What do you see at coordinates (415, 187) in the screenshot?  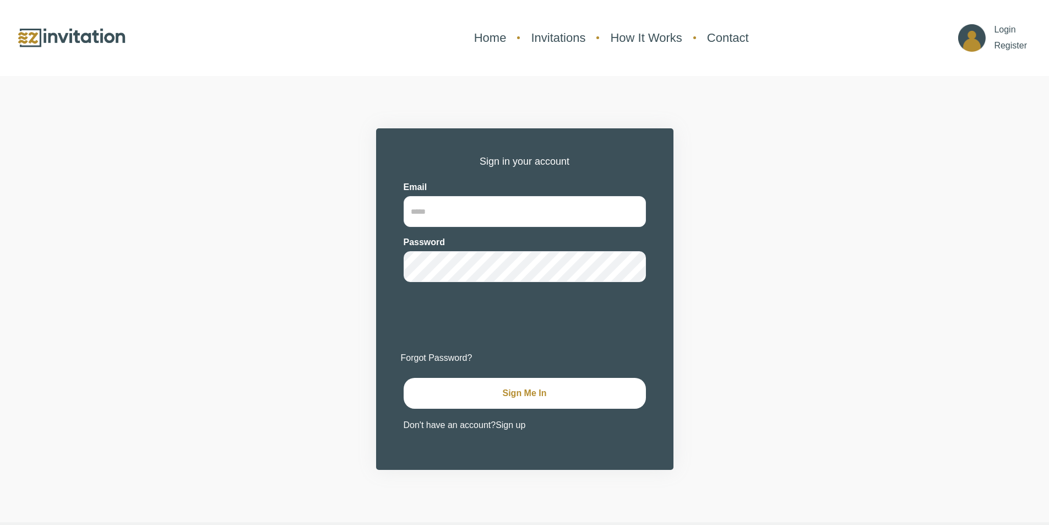 I see `strong: Email` at bounding box center [415, 187].